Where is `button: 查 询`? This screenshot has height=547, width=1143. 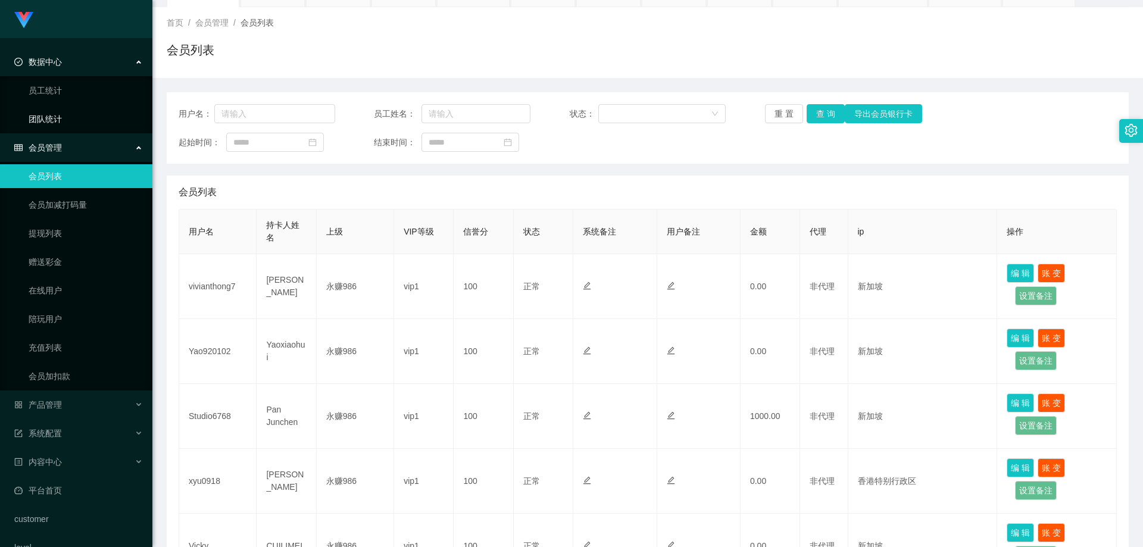
button: 查 询 is located at coordinates (826, 114).